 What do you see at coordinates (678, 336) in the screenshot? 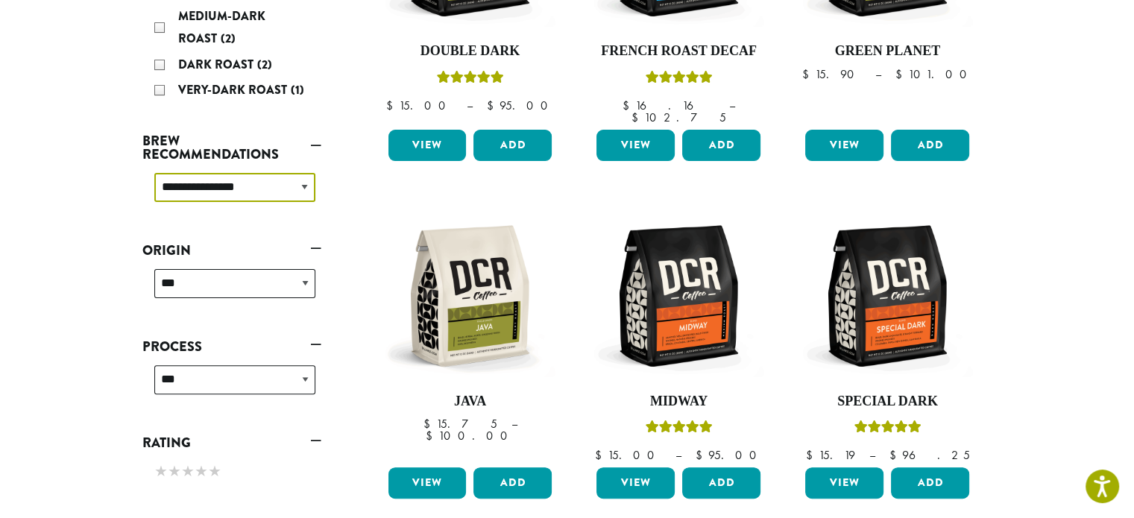
I see `a: MidwayRated 5.00 out of 5` at bounding box center [678, 336].